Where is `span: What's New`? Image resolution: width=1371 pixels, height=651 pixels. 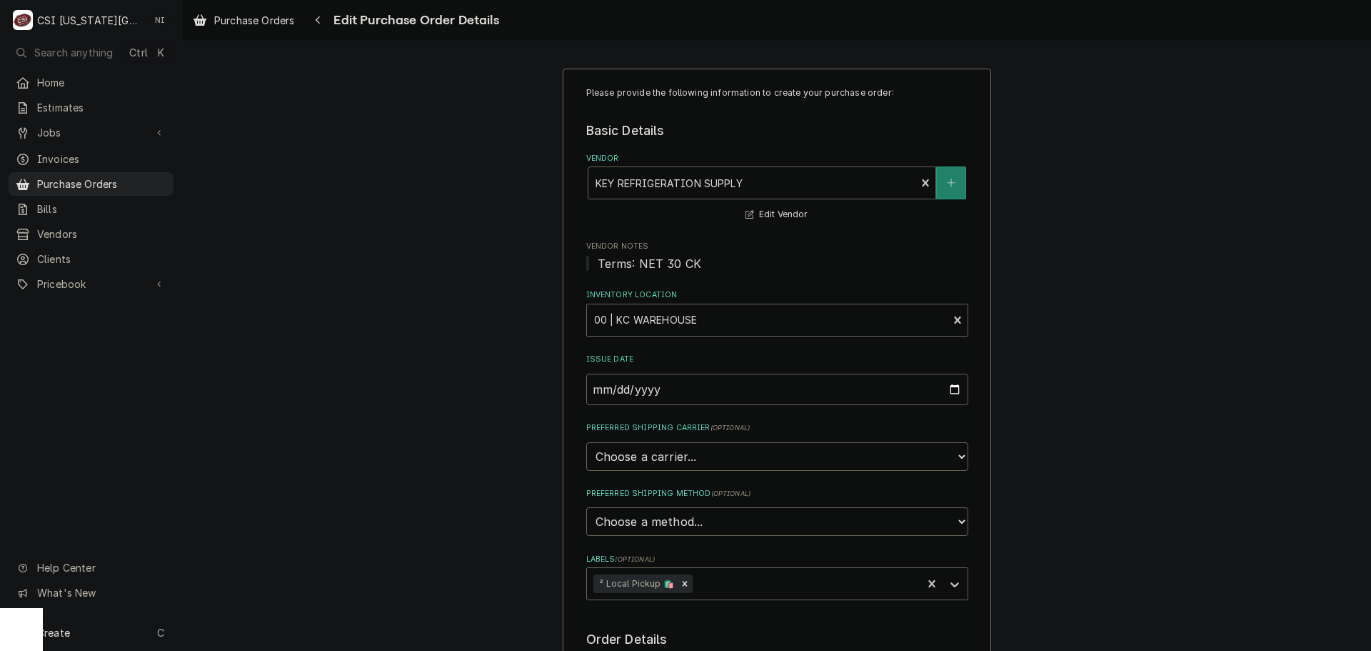 span: What's New is located at coordinates (101, 592).